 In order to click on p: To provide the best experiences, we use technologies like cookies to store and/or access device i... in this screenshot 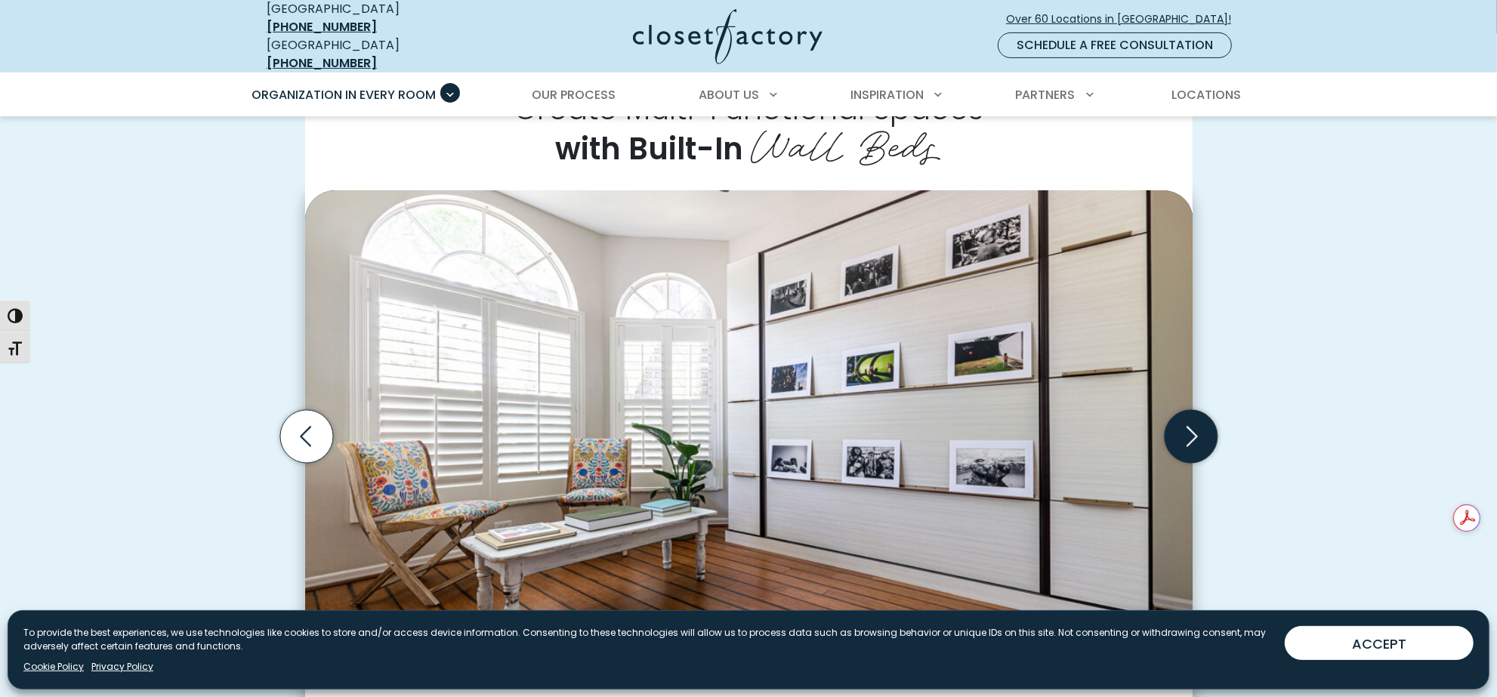, I will do `click(648, 640)`.